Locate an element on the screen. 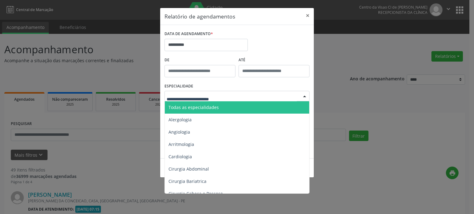 This screenshot has width=474, height=214. label: DATA DE AGENDAMENTO is located at coordinates (188, 34).